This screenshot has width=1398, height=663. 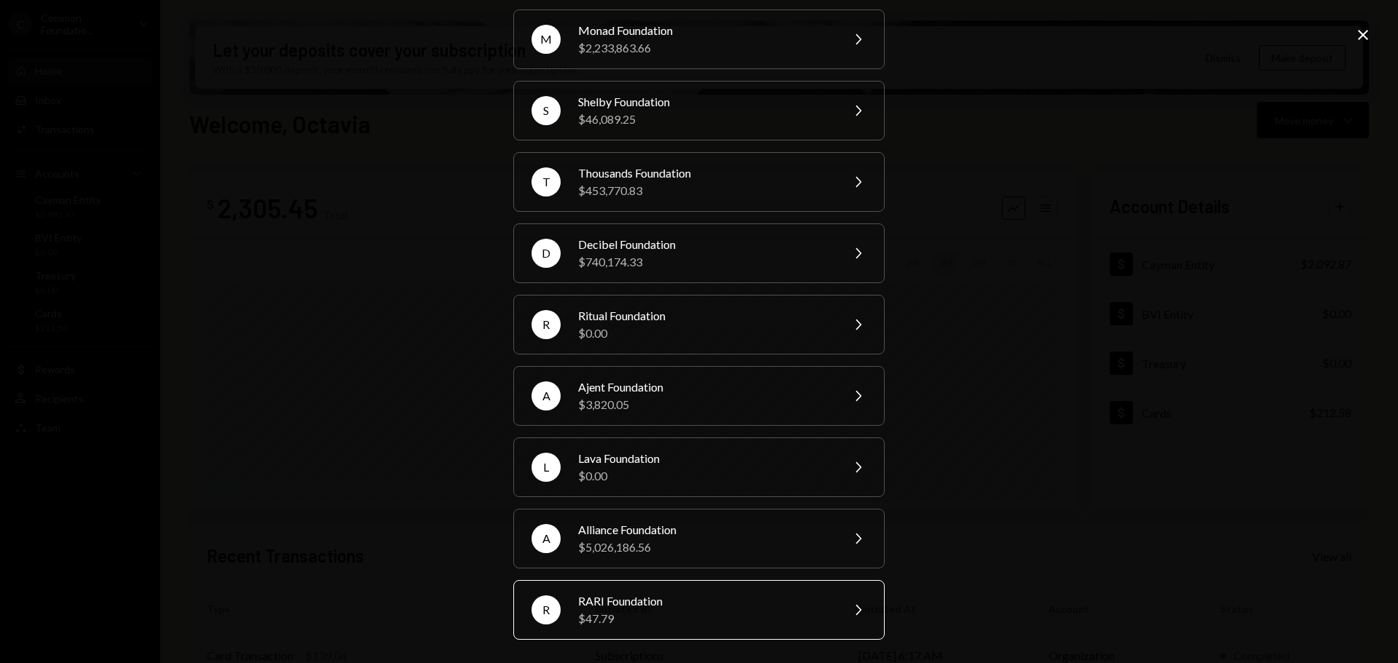 I want to click on button: RRARI Foundation$47.79, so click(x=699, y=610).